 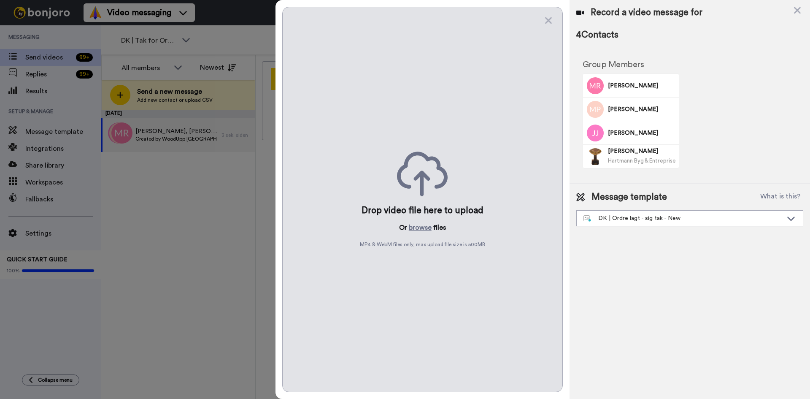 I want to click on span: Message template, so click(x=629, y=197).